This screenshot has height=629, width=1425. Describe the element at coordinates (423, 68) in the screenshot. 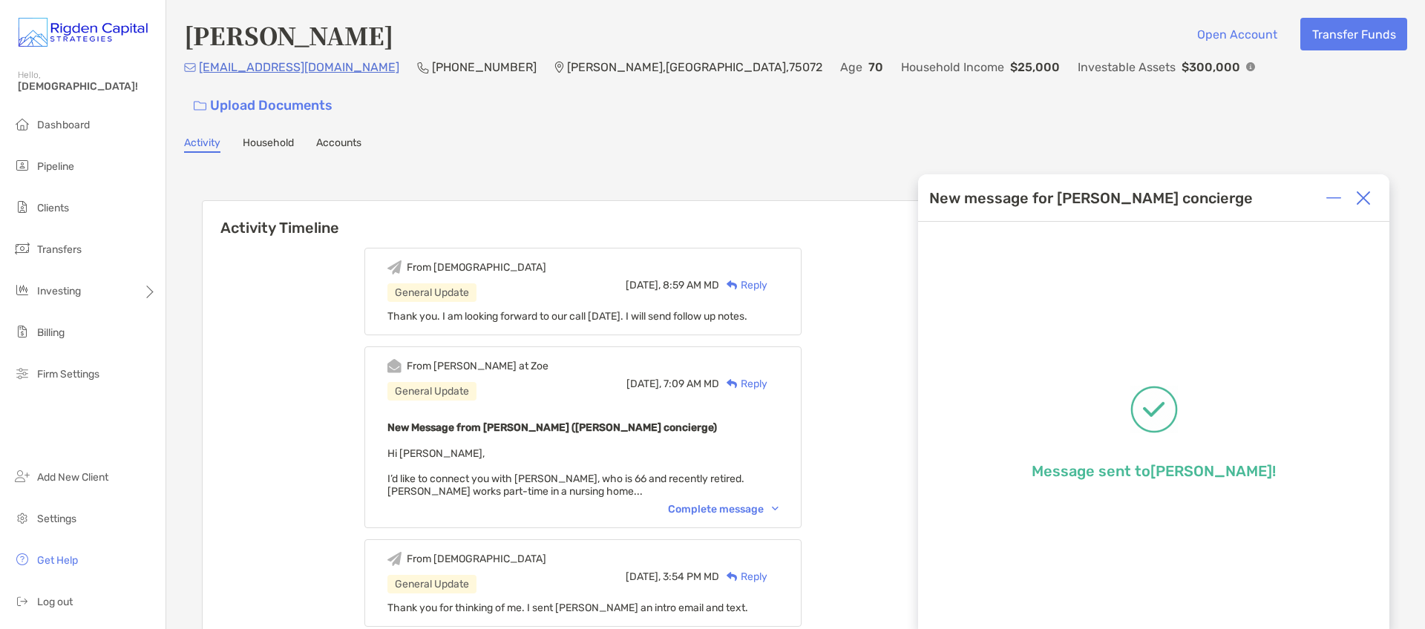

I see `img: Phone Icon` at that location.